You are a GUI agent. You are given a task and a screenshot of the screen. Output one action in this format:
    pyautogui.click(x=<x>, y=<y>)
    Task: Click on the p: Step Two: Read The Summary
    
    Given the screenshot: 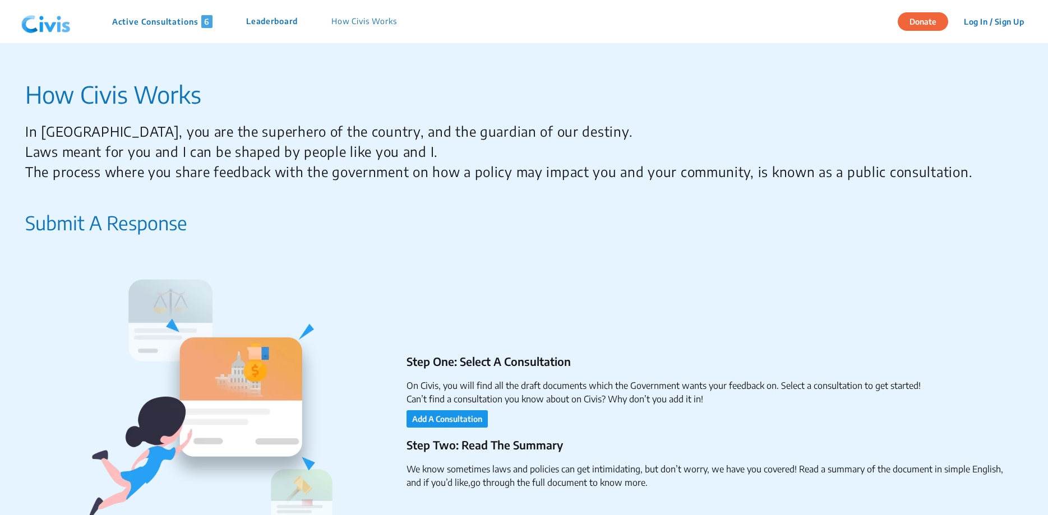 What is the action you would take?
    pyautogui.click(x=710, y=445)
    